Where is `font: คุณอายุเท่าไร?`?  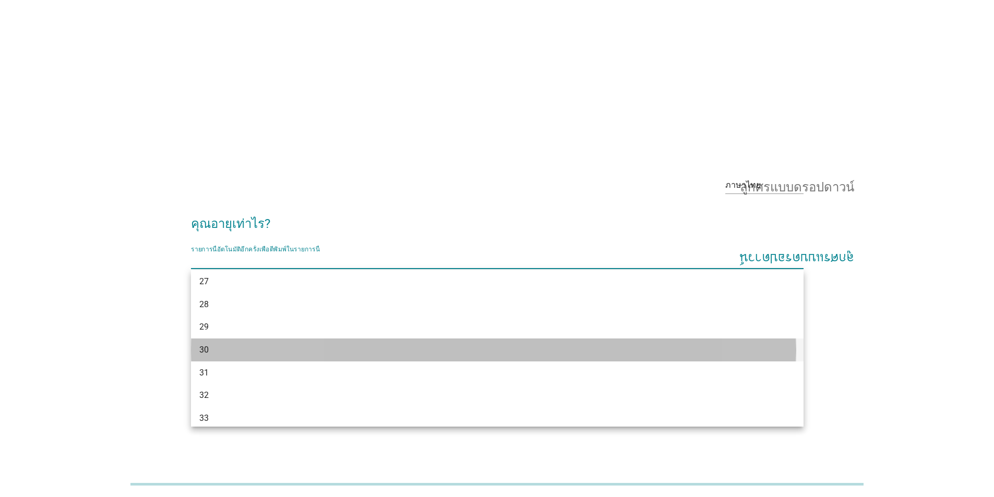
font: คุณอายุเท่าไร? is located at coordinates (231, 224).